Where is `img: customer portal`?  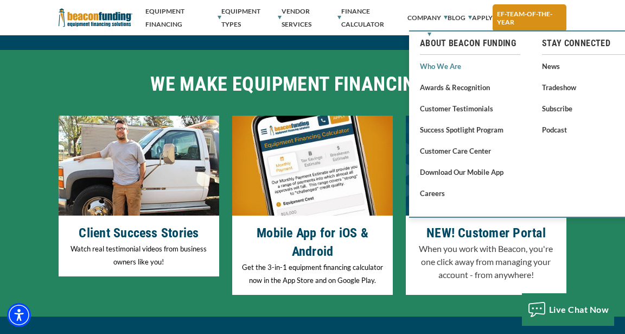 img: customer portal is located at coordinates (486, 165).